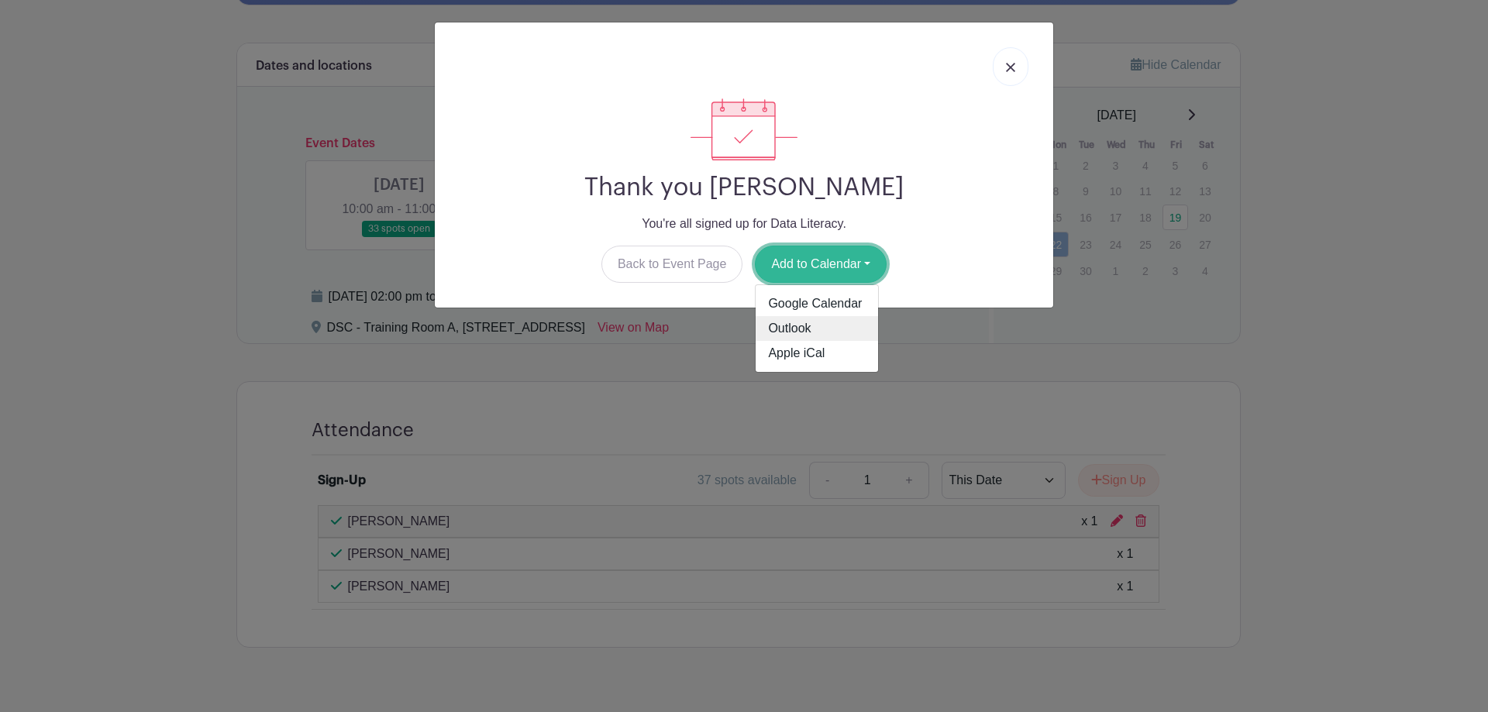  What do you see at coordinates (817, 353) in the screenshot?
I see `a: Apple iCal` at bounding box center [817, 353].